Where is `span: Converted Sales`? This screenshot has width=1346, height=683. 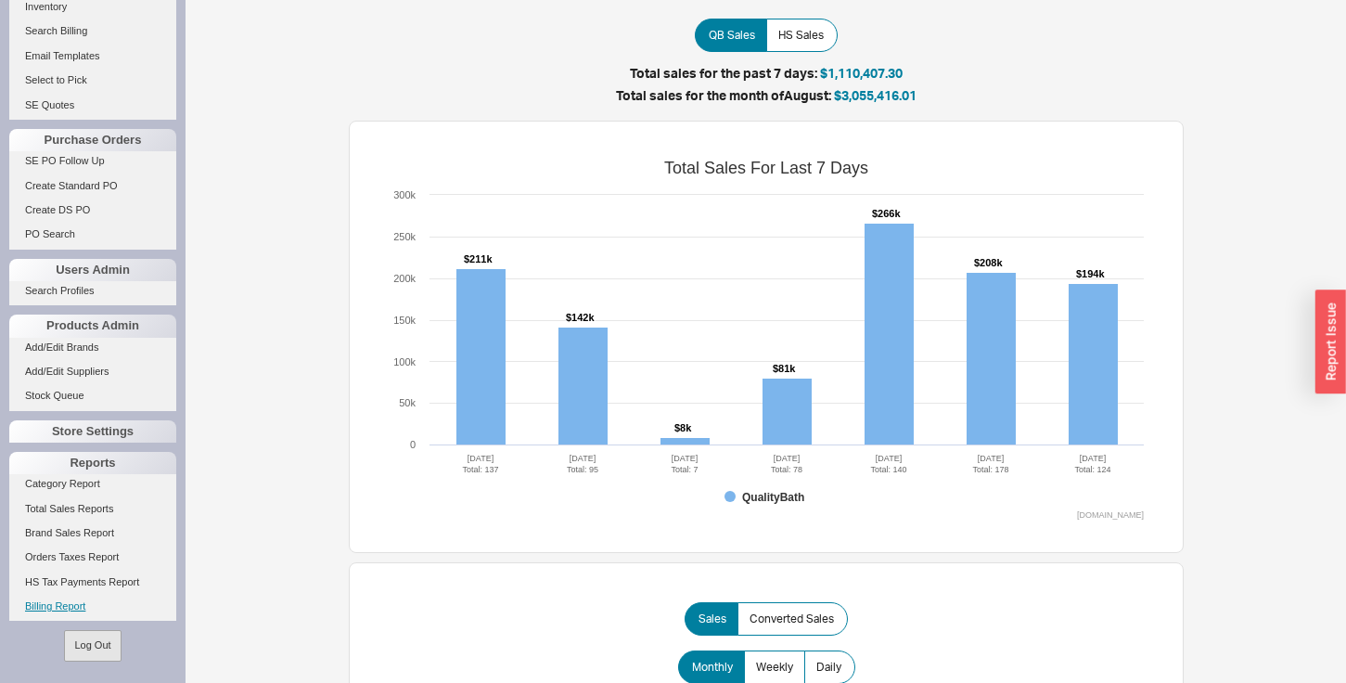
span: Converted Sales is located at coordinates (791, 619).